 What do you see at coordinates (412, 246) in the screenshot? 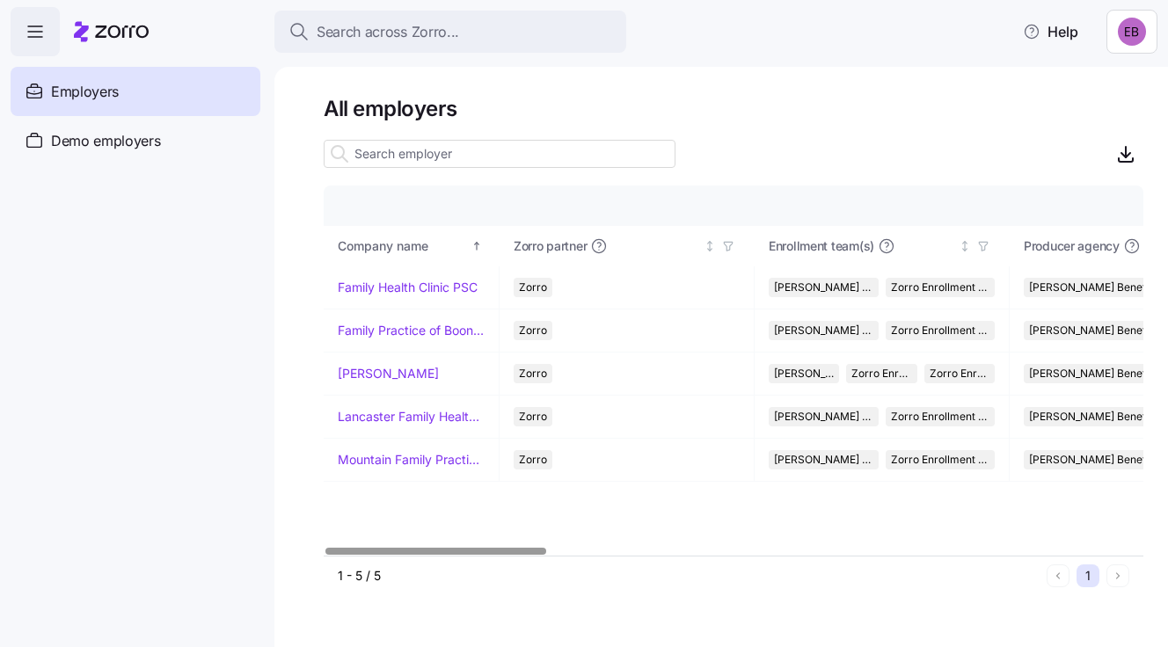
I see `th: Company nameSorted ascending` at bounding box center [412, 246].